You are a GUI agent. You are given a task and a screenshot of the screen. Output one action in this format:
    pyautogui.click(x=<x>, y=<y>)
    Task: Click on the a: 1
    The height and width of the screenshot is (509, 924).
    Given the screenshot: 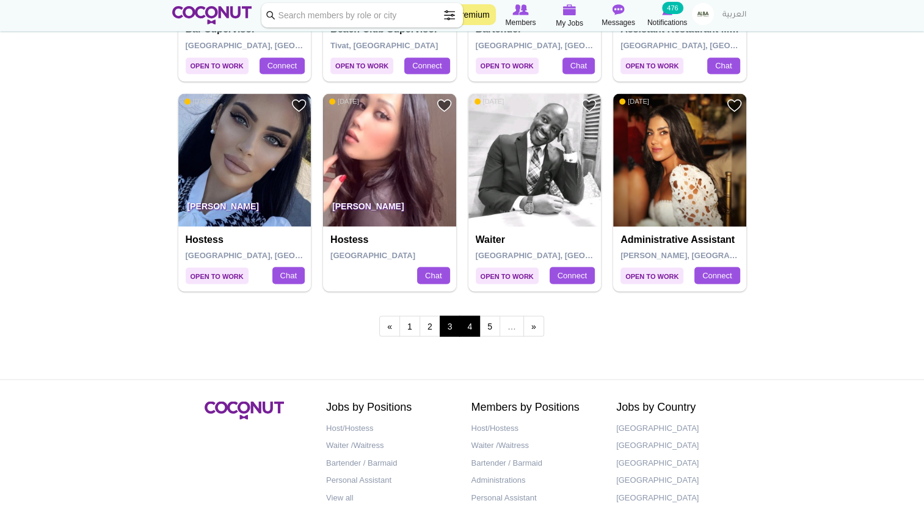 What is the action you would take?
    pyautogui.click(x=410, y=326)
    